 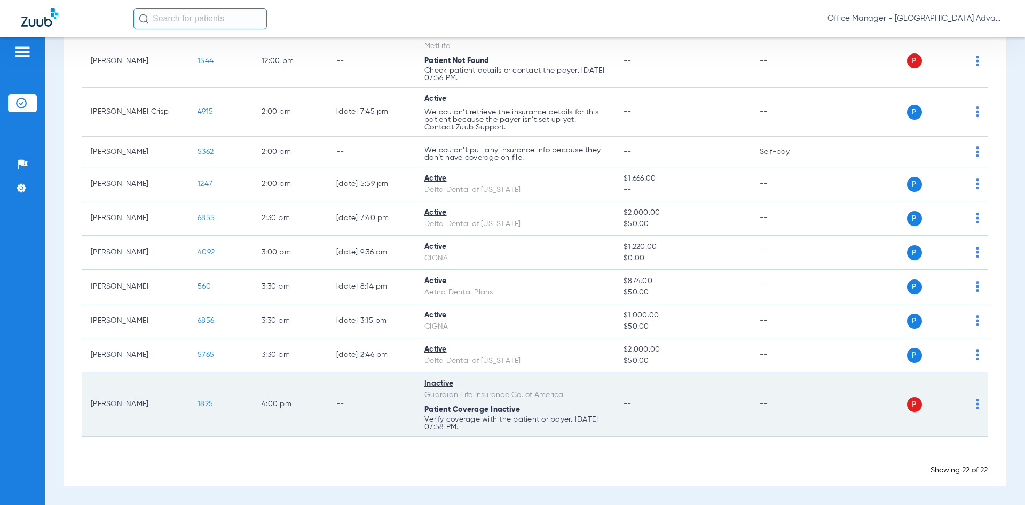 I want to click on p: We couldn’t retrieve the insurance details for this patient because the payer isn’t set up yet. C..., so click(x=515, y=120).